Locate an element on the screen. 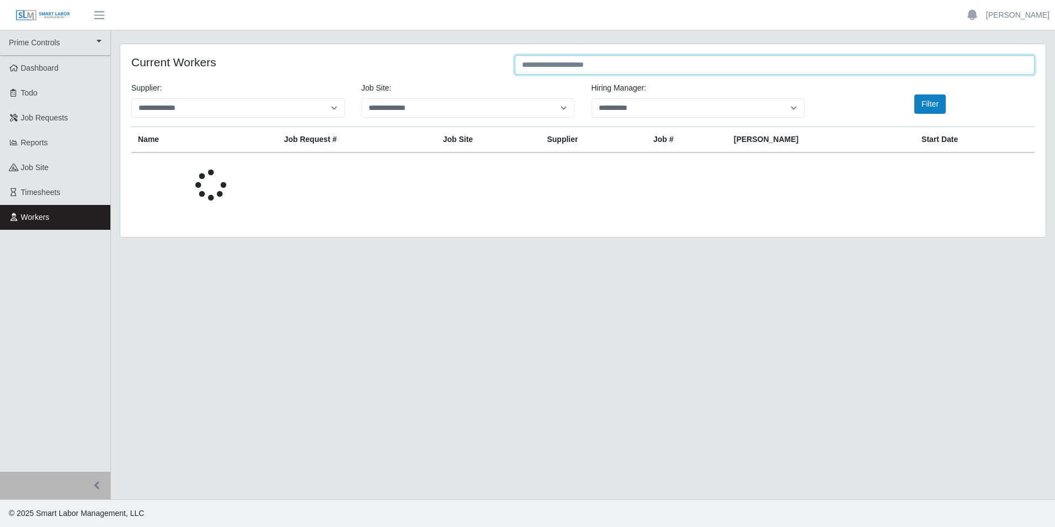 This screenshot has width=1055, height=527. span: Dashboard is located at coordinates (40, 68).